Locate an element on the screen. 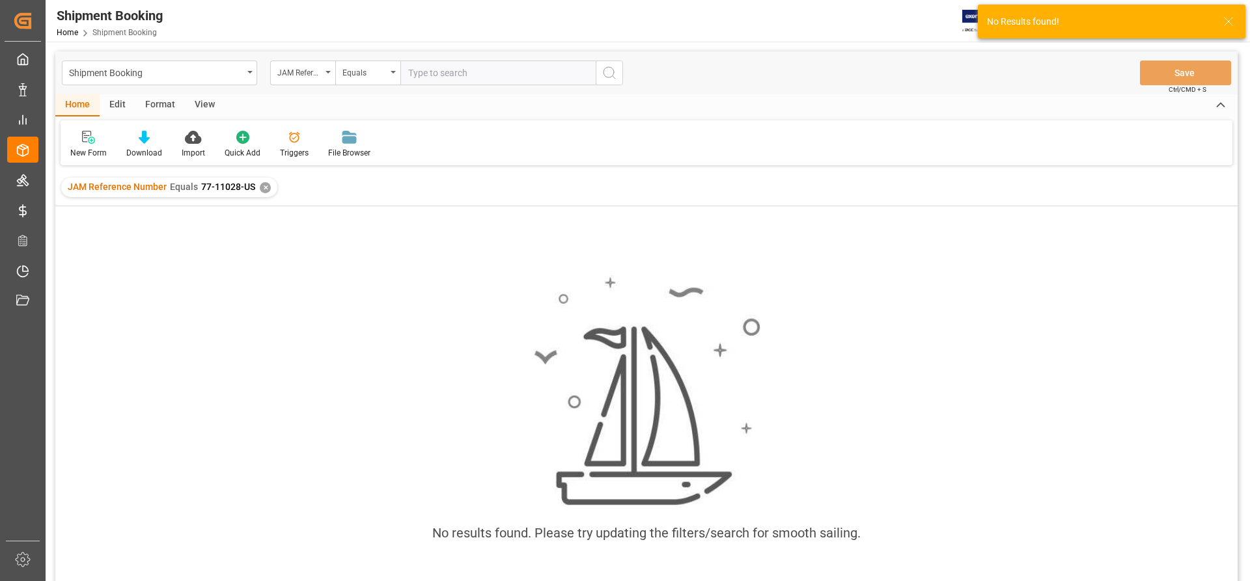 This screenshot has height=581, width=1250. span: 77-11028-US is located at coordinates (228, 187).